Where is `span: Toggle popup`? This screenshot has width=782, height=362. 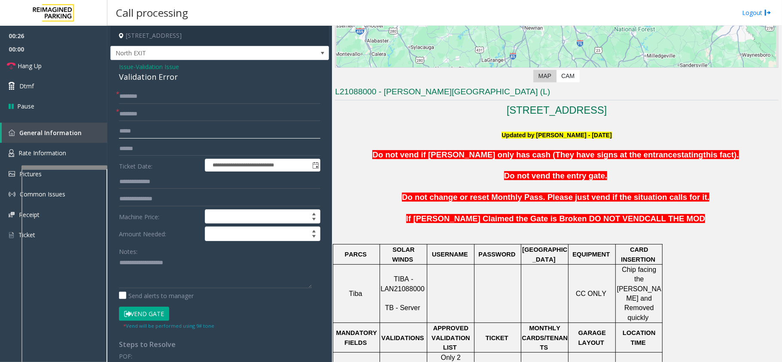
span: Toggle popup is located at coordinates (315, 165).